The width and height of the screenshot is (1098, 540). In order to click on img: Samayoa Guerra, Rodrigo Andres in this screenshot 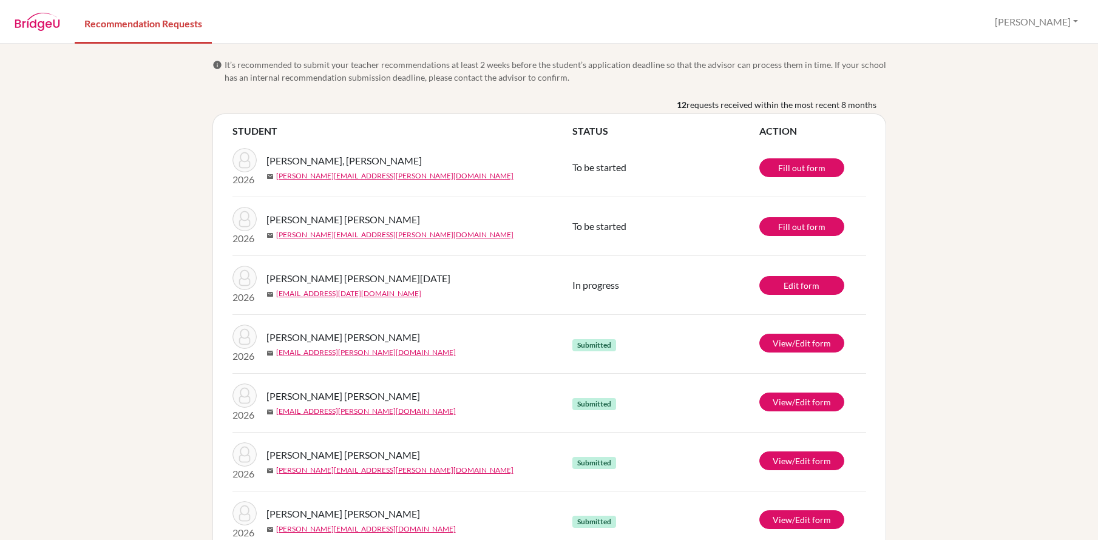, I will do `click(245, 160)`.